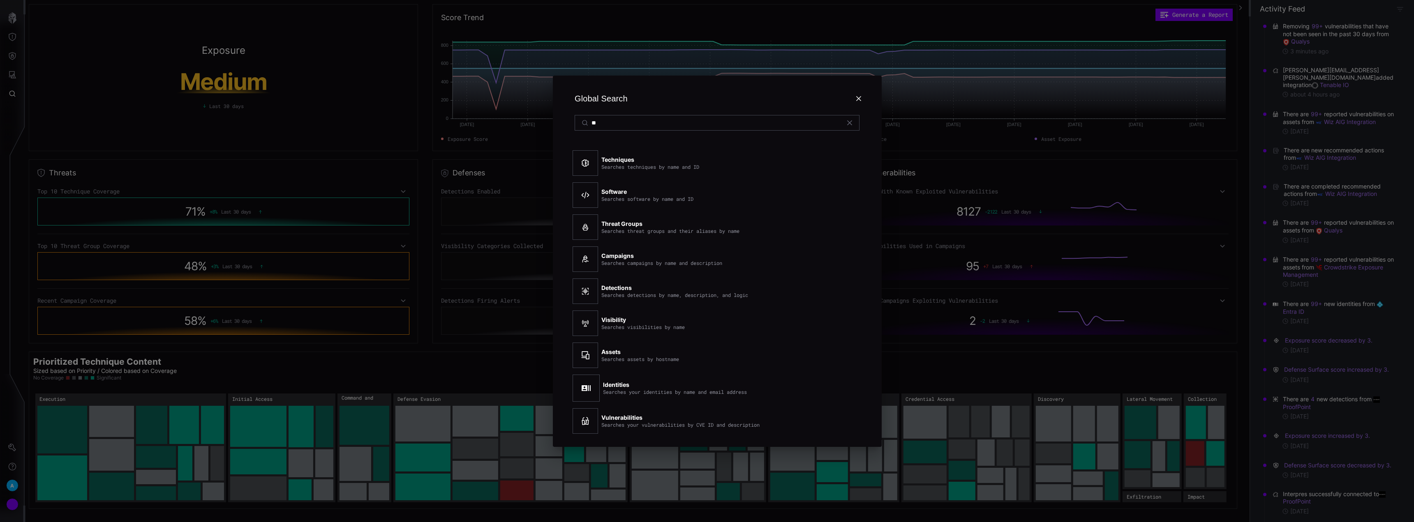 This screenshot has height=522, width=1414. I want to click on strong: Visibility, so click(614, 320).